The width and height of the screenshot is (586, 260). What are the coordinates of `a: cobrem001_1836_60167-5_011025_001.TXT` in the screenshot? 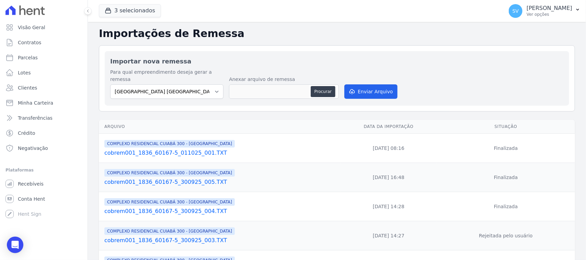 It's located at (221, 153).